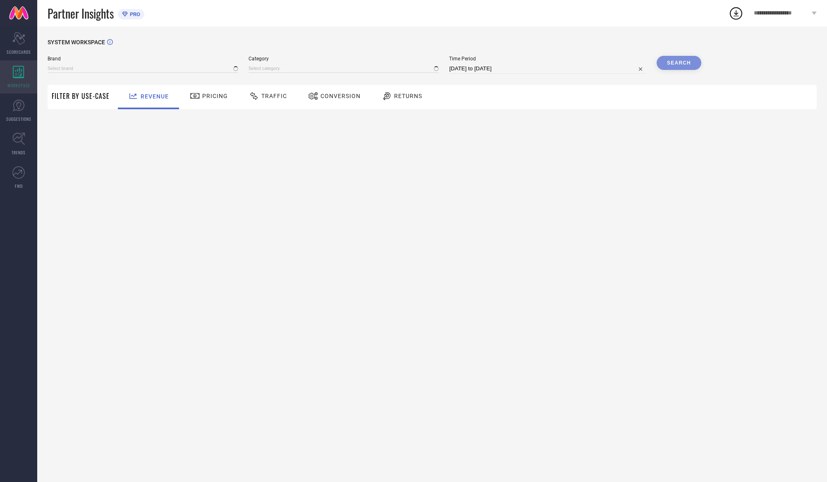 This screenshot has width=827, height=482. Describe the element at coordinates (408, 96) in the screenshot. I see `span: Returns` at that location.